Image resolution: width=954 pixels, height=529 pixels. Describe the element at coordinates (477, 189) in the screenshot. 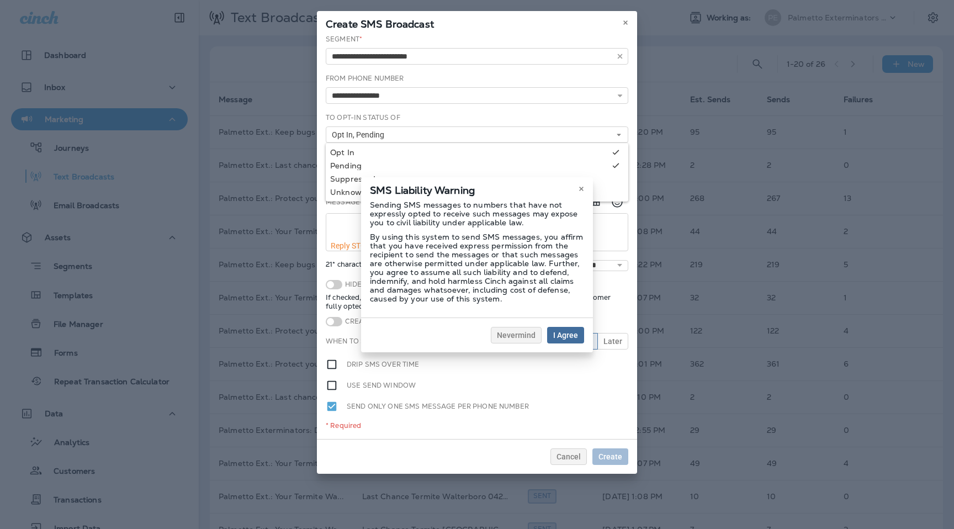

I see `div: SMS Liability Warning` at that location.